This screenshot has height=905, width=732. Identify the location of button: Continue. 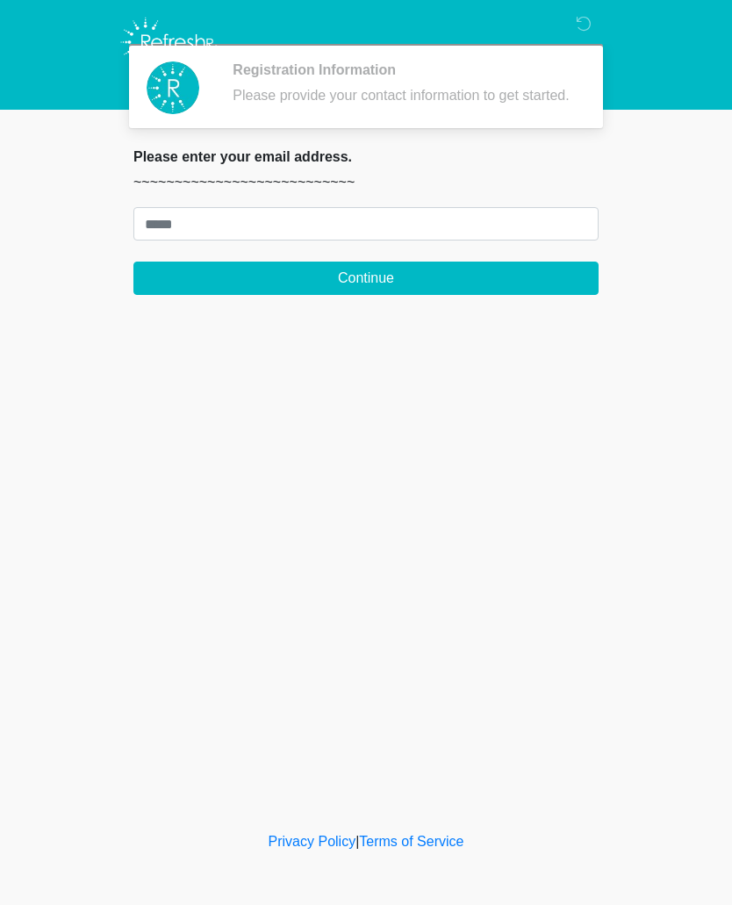
(366, 278).